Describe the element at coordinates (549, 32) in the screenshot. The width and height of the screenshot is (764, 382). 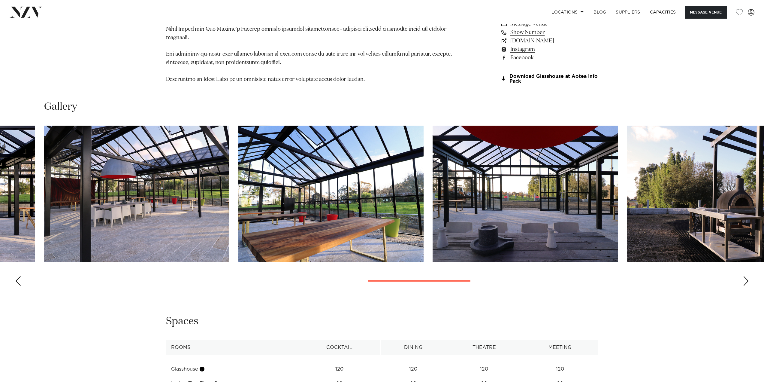
I see `a: Show Number` at that location.